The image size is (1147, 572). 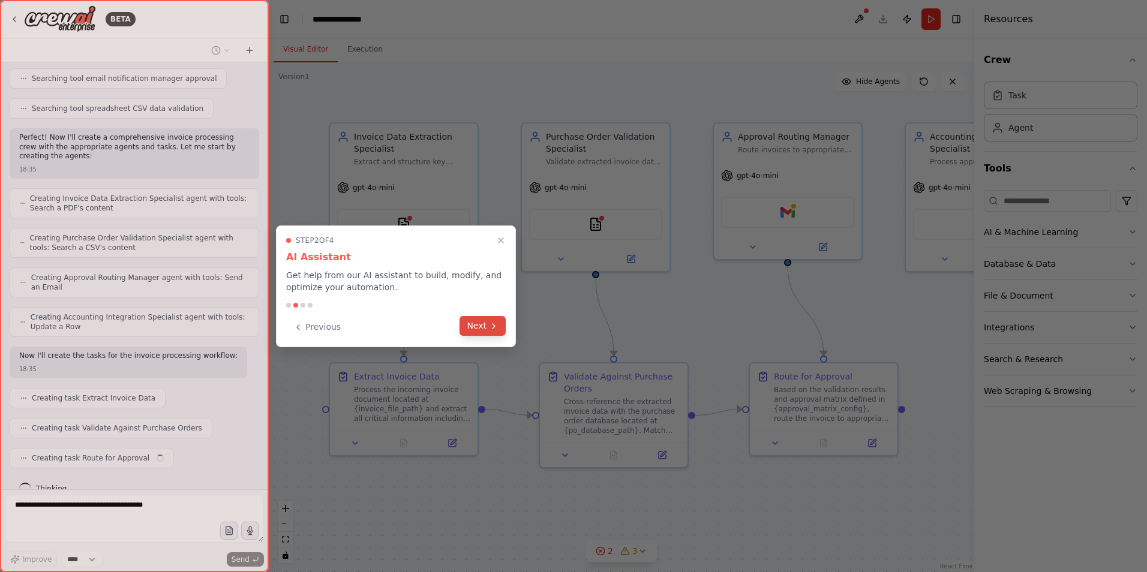 What do you see at coordinates (501, 241) in the screenshot?
I see `button: Close walkthrough` at bounding box center [501, 241].